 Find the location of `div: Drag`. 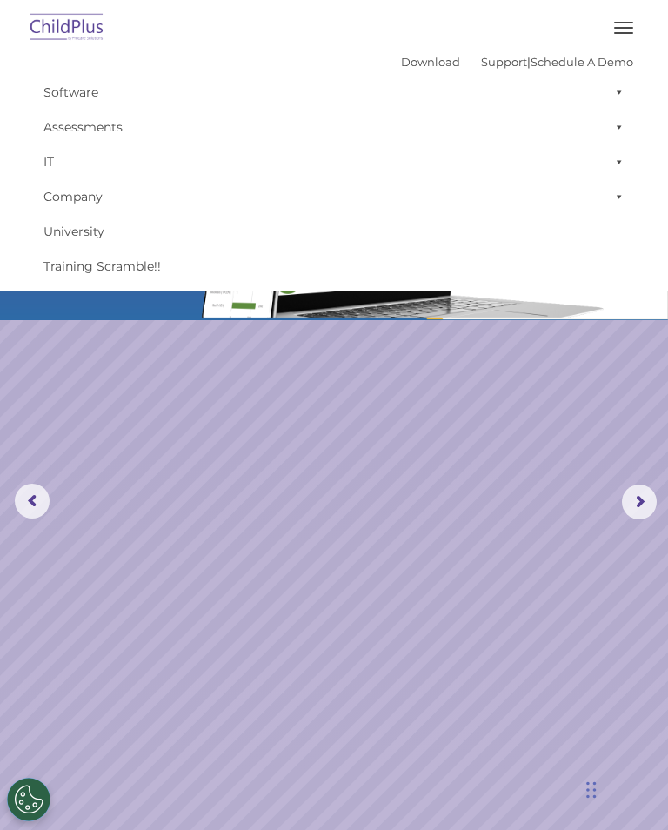

div: Drag is located at coordinates (592, 790).